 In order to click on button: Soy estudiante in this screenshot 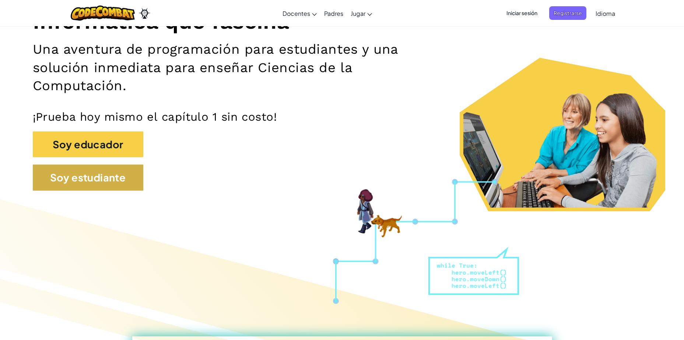, I will do `click(88, 178)`.